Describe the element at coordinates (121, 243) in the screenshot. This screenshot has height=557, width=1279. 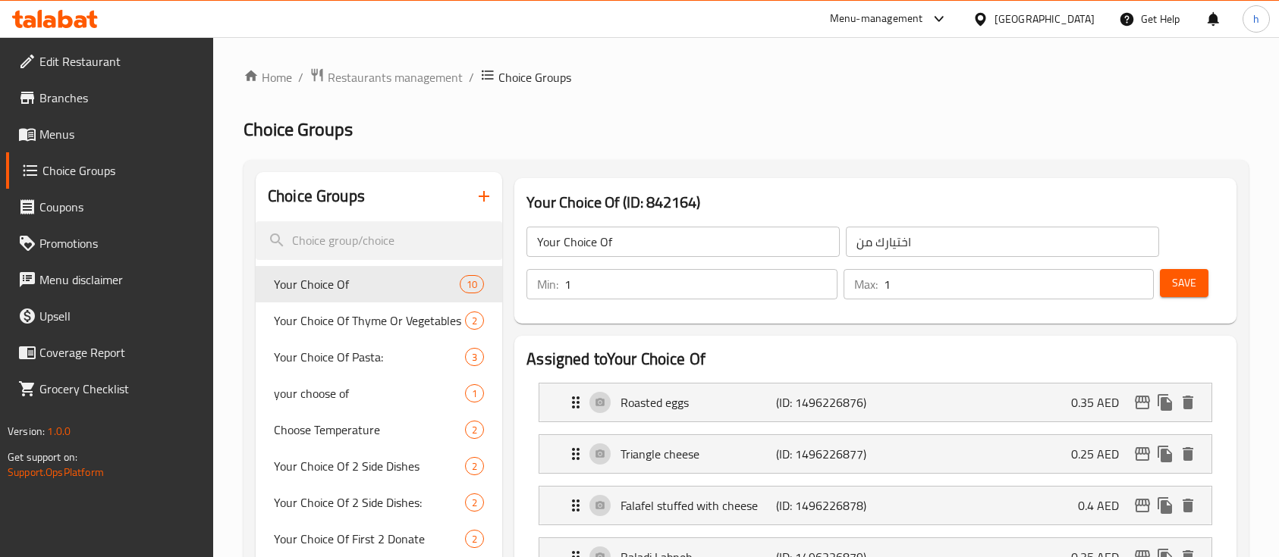
I see `span: Promotions` at that location.